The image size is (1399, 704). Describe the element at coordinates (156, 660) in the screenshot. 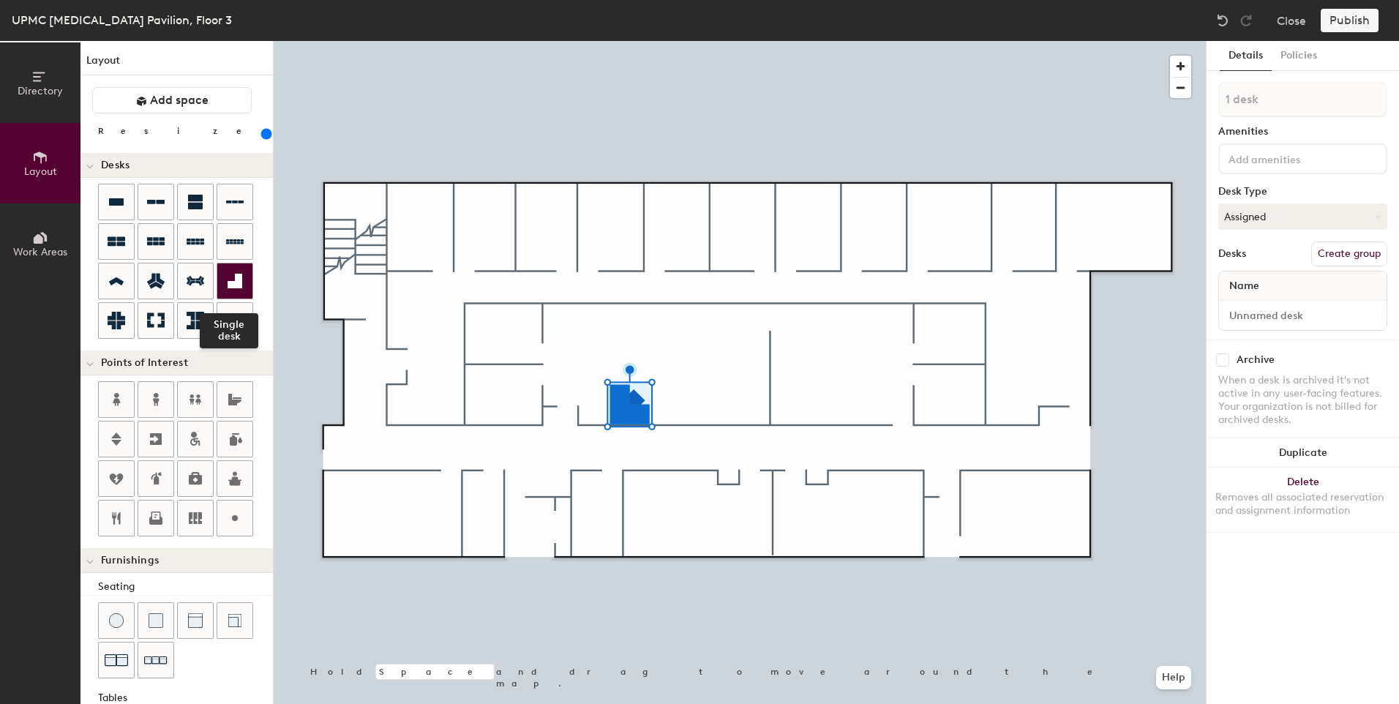

I see `img: Couch (x3)` at that location.